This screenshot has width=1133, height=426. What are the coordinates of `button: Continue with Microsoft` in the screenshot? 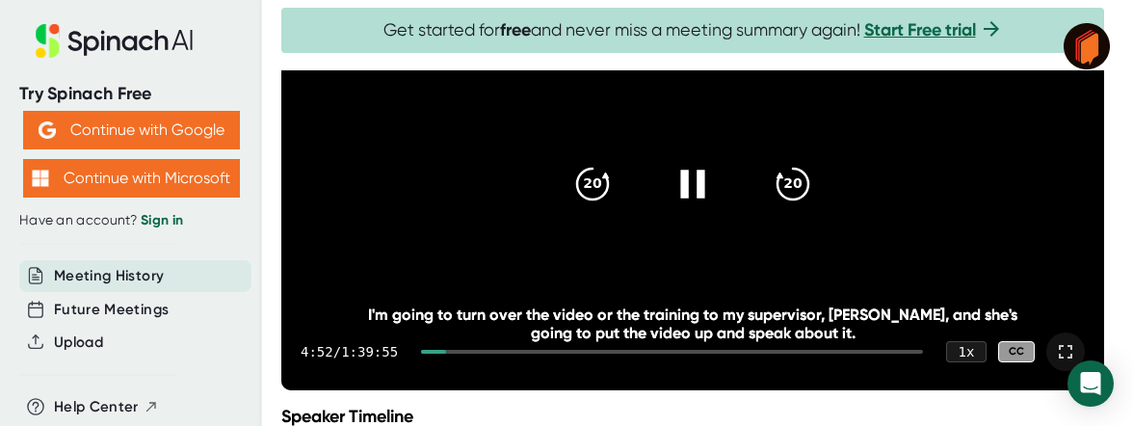 It's located at (131, 178).